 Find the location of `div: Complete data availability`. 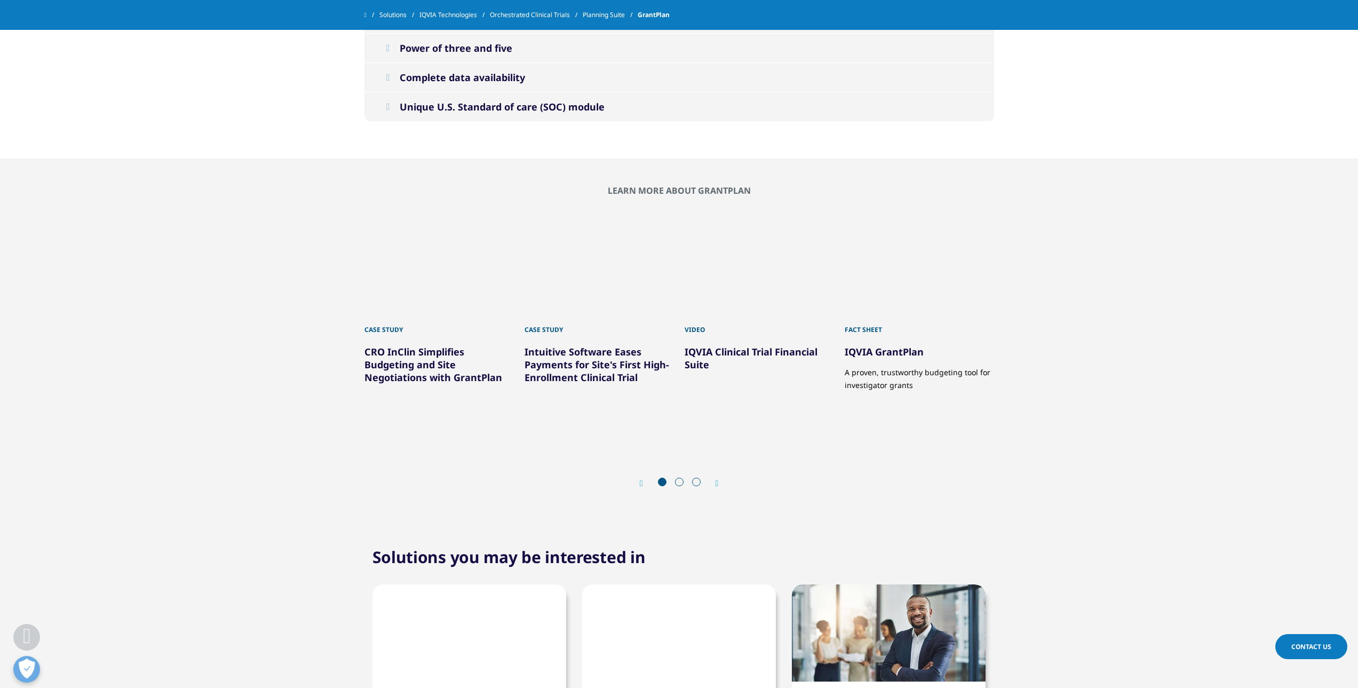

div: Complete data availability is located at coordinates (462, 77).